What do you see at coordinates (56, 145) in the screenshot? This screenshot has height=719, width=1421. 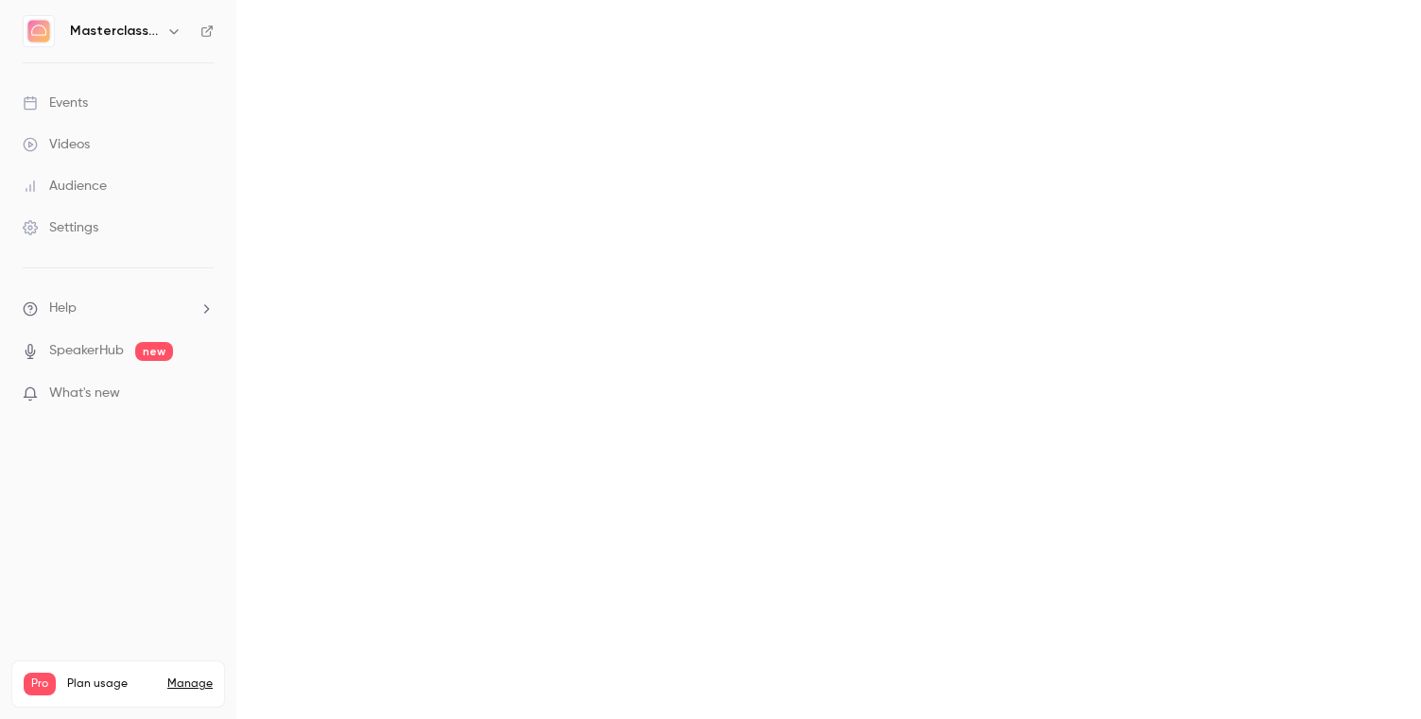 I see `div: Videos` at bounding box center [56, 145].